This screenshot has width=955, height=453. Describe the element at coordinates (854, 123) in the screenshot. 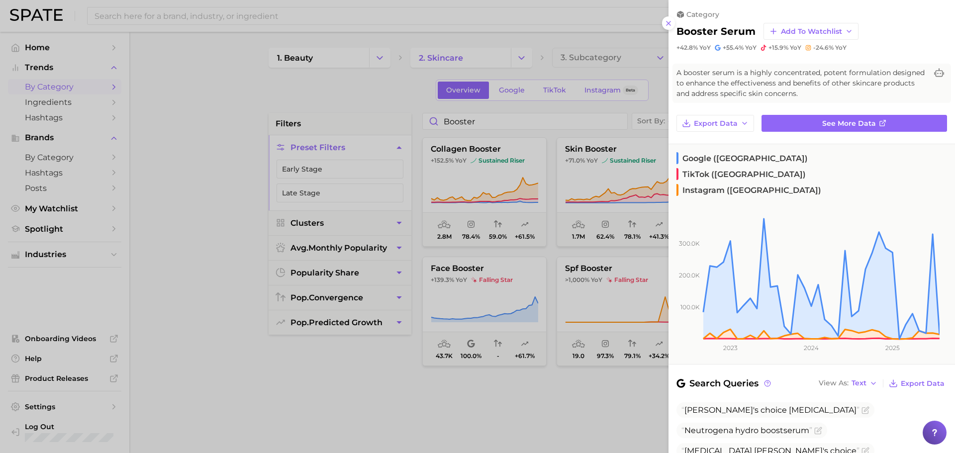

I see `a: See more data` at that location.